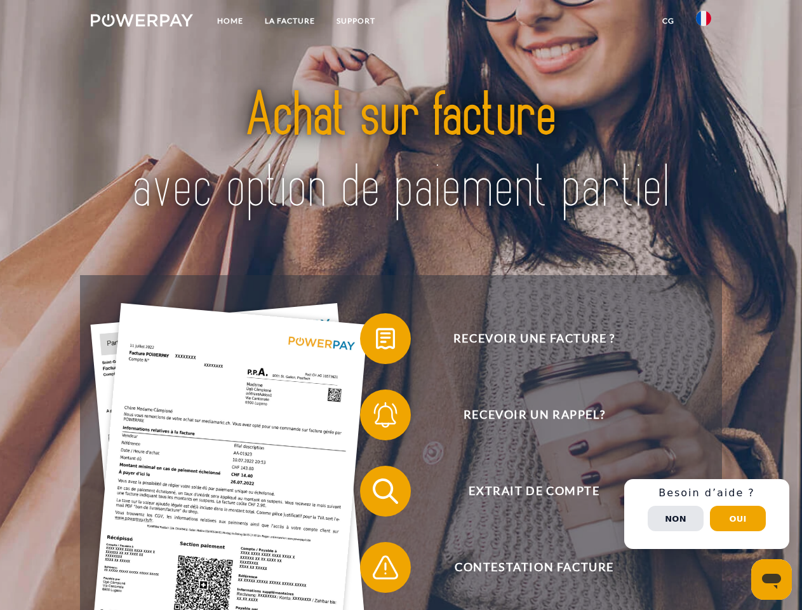 The height and width of the screenshot is (610, 802). Describe the element at coordinates (386, 415) in the screenshot. I see `img: qb_bell.svg` at that location.